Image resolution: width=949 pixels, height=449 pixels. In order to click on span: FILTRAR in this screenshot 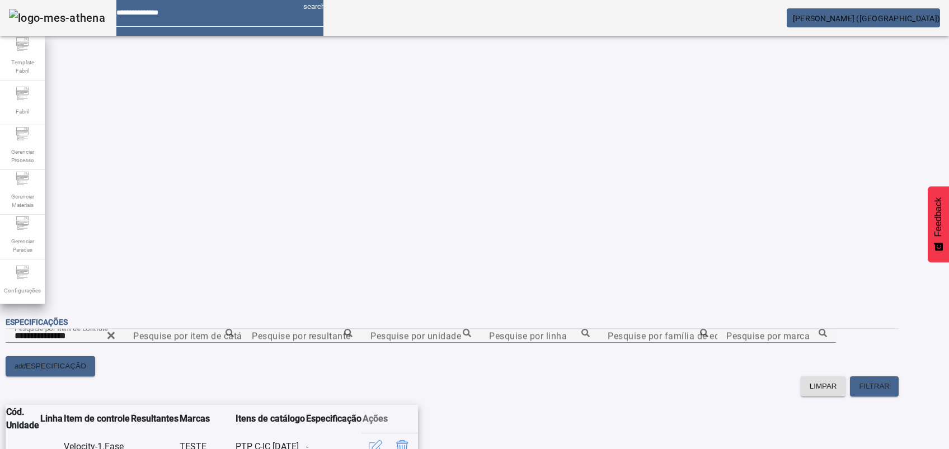, I will do `click(874, 387)`.